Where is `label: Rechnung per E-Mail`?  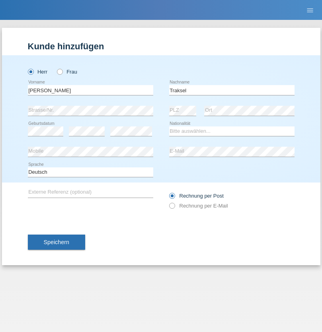
label: Rechnung per E-Mail is located at coordinates (199, 206).